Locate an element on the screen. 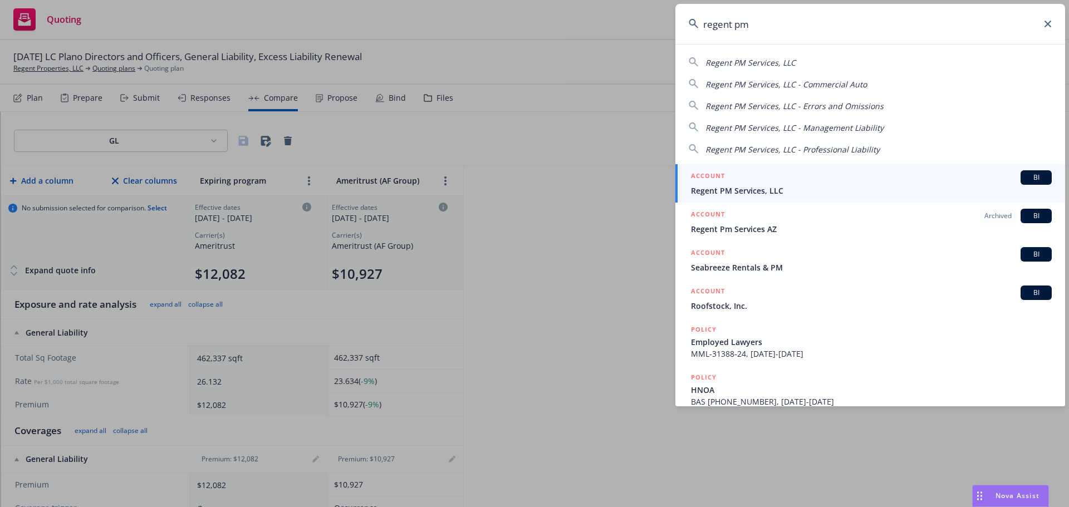 The image size is (1069, 507). button: Nova Assist is located at coordinates (1010, 496).